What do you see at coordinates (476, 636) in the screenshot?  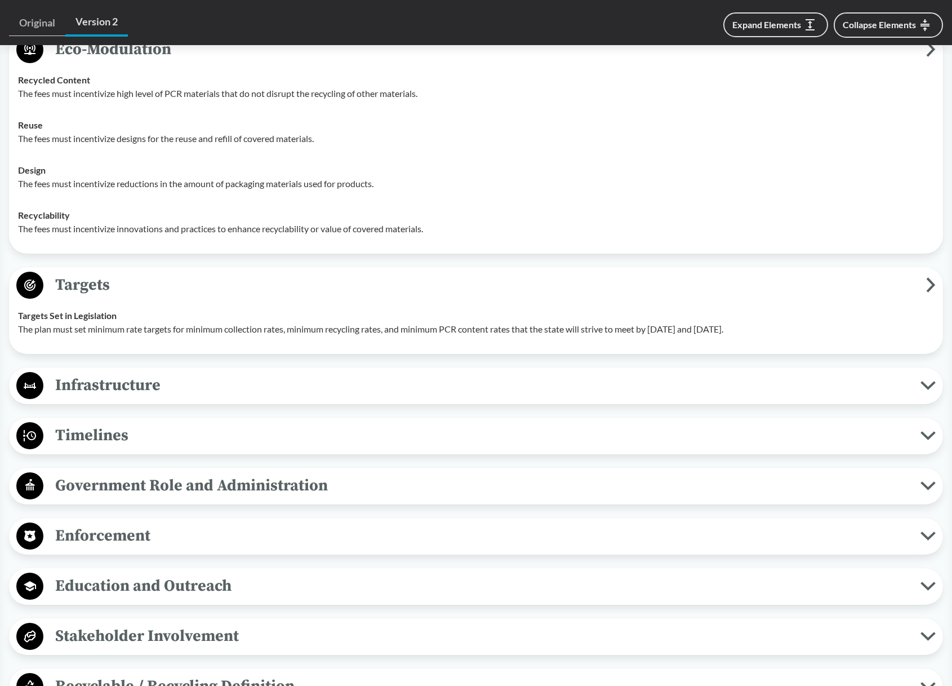 I see `button: Stakeholder Involvement` at bounding box center [476, 636].